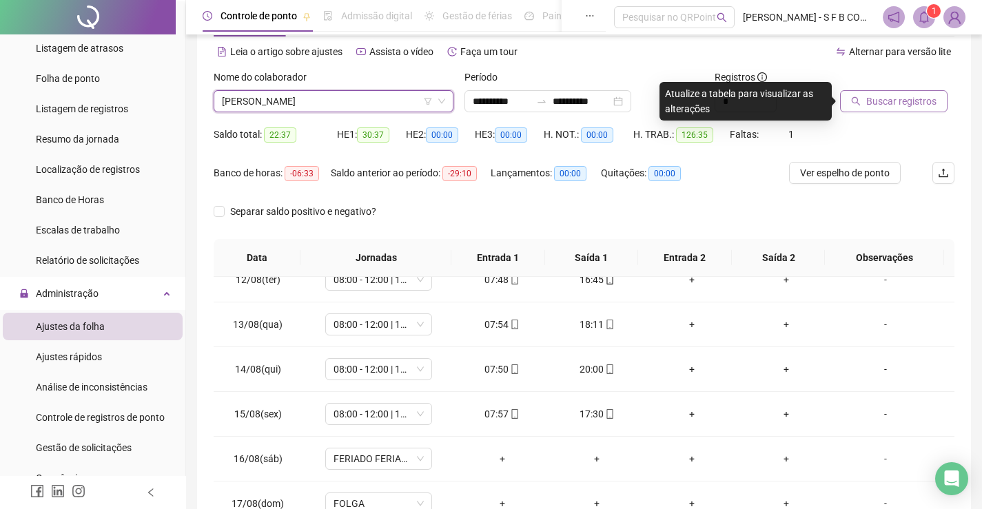 Image resolution: width=982 pixels, height=509 pixels. What do you see at coordinates (24, 293) in the screenshot?
I see `span: lock` at bounding box center [24, 293].